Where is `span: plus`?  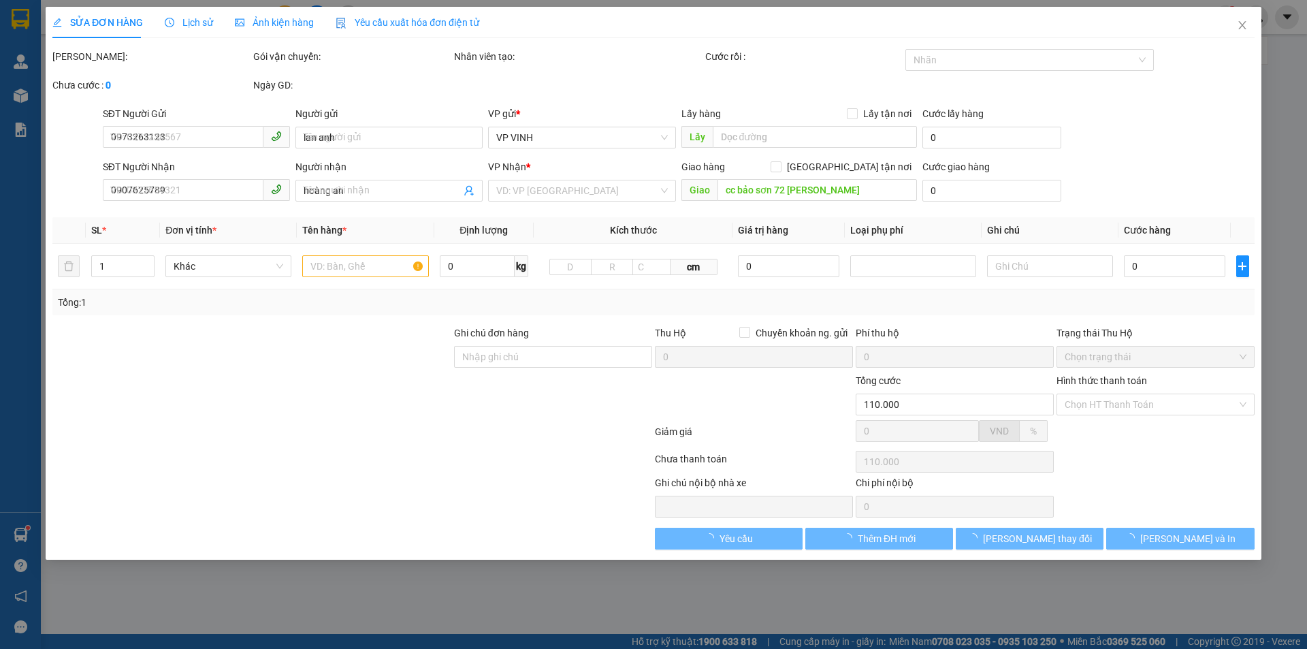 span: plus is located at coordinates (1242, 266).